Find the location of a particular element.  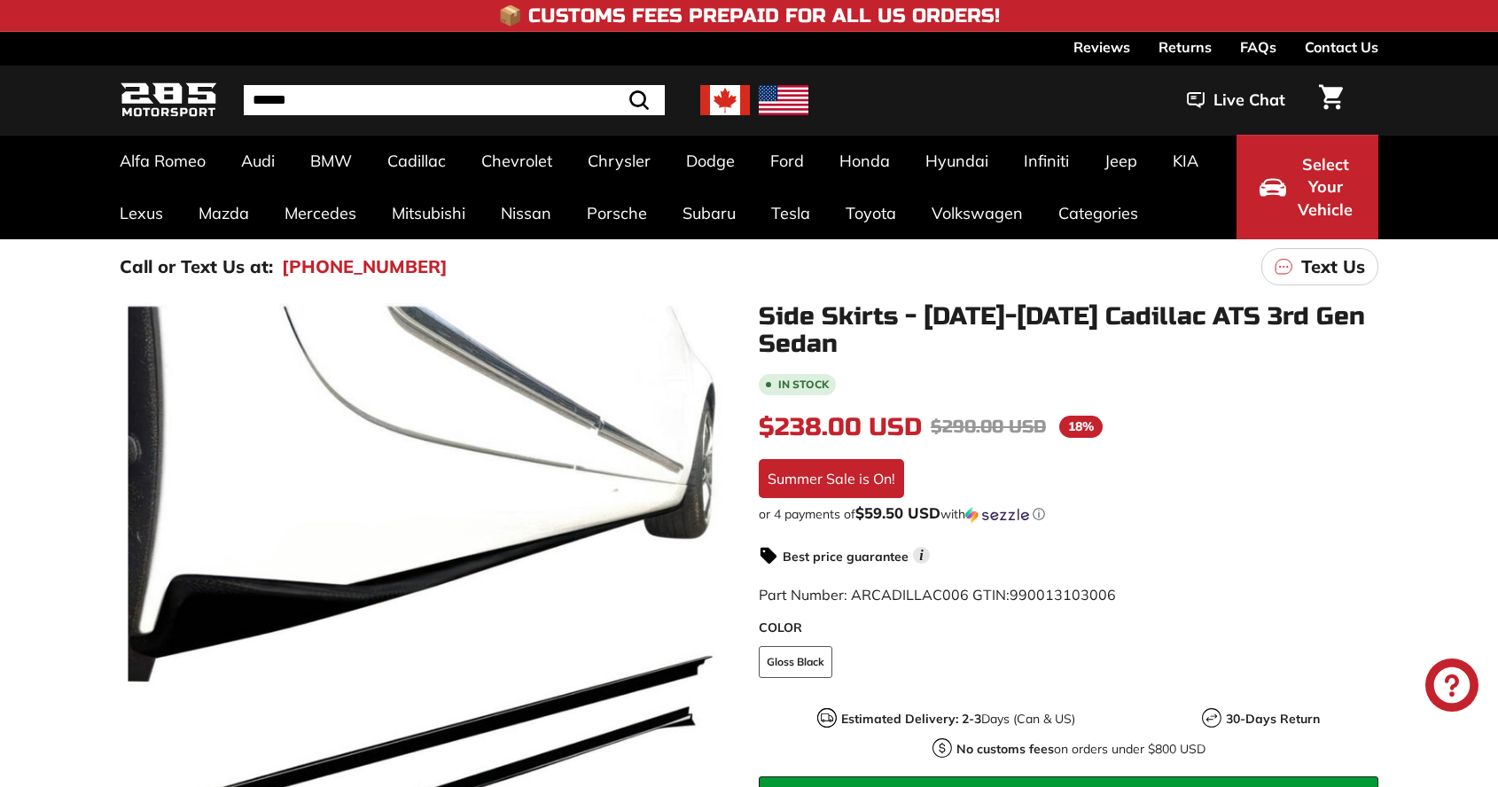

a: Volkswagen is located at coordinates (977, 213).